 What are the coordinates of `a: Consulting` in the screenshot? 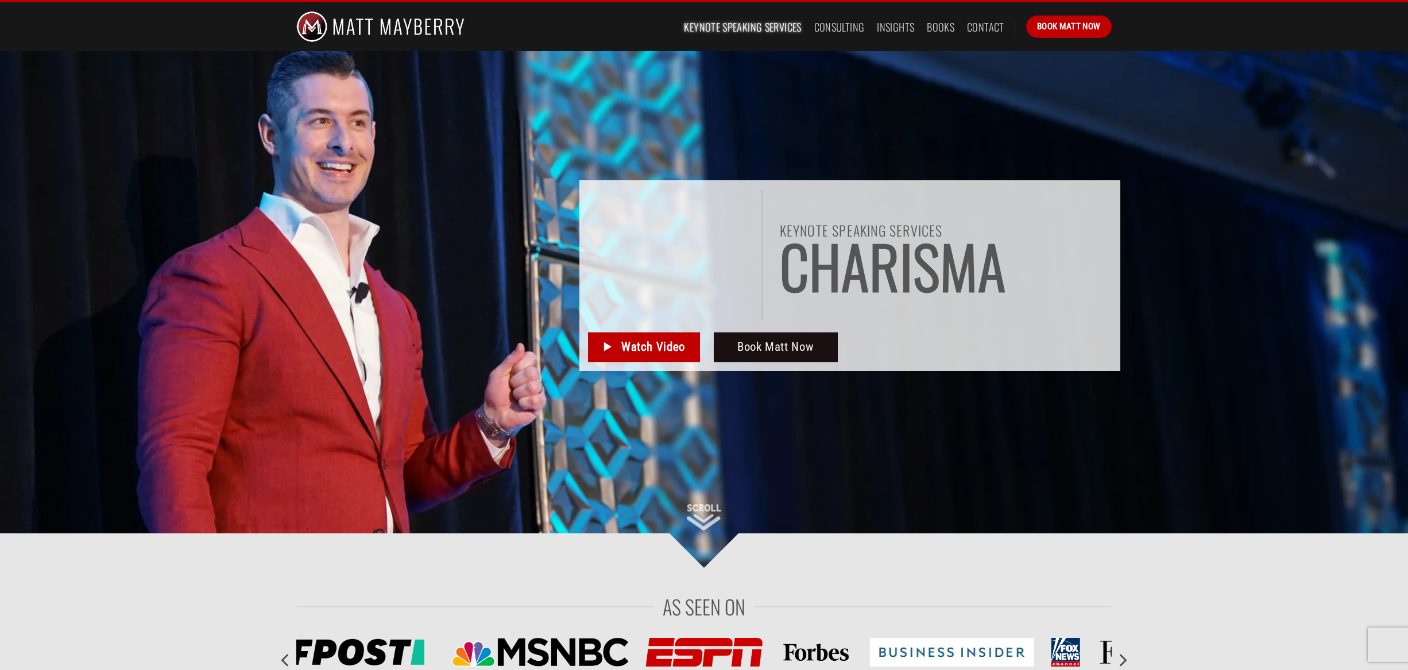 It's located at (840, 27).